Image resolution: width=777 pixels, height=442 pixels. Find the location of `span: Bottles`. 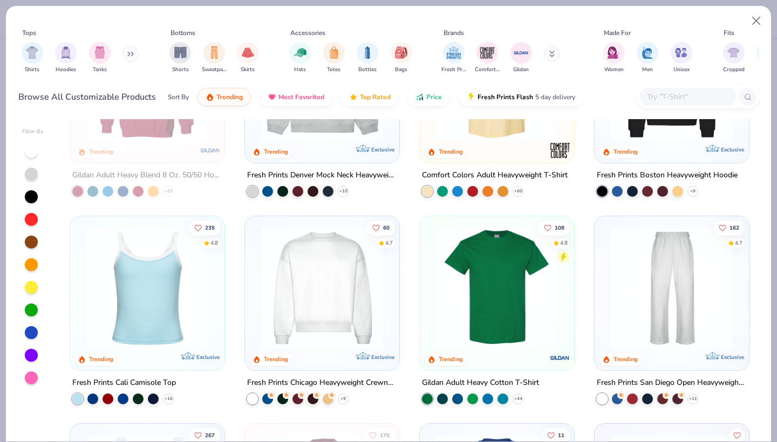

span: Bottles is located at coordinates (367, 70).